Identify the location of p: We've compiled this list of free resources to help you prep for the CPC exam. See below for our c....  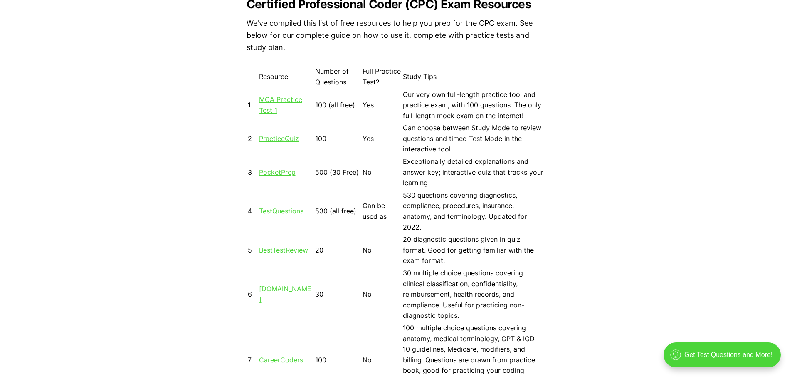
(396, 35).